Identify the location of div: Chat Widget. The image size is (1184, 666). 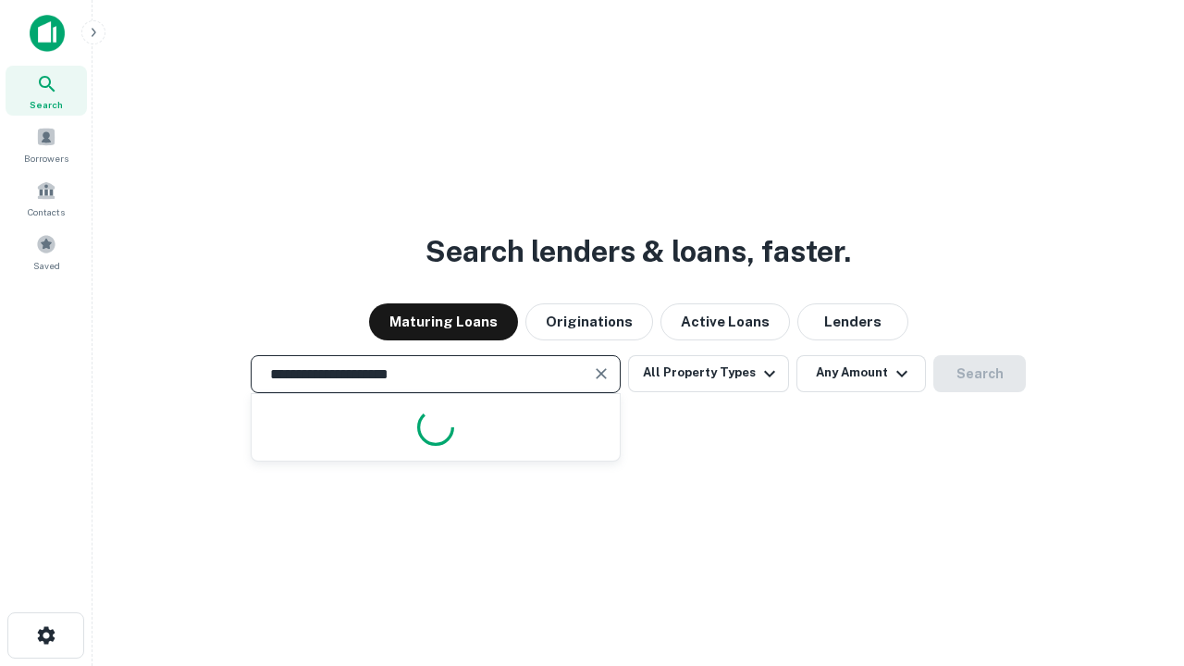
(1138, 563).